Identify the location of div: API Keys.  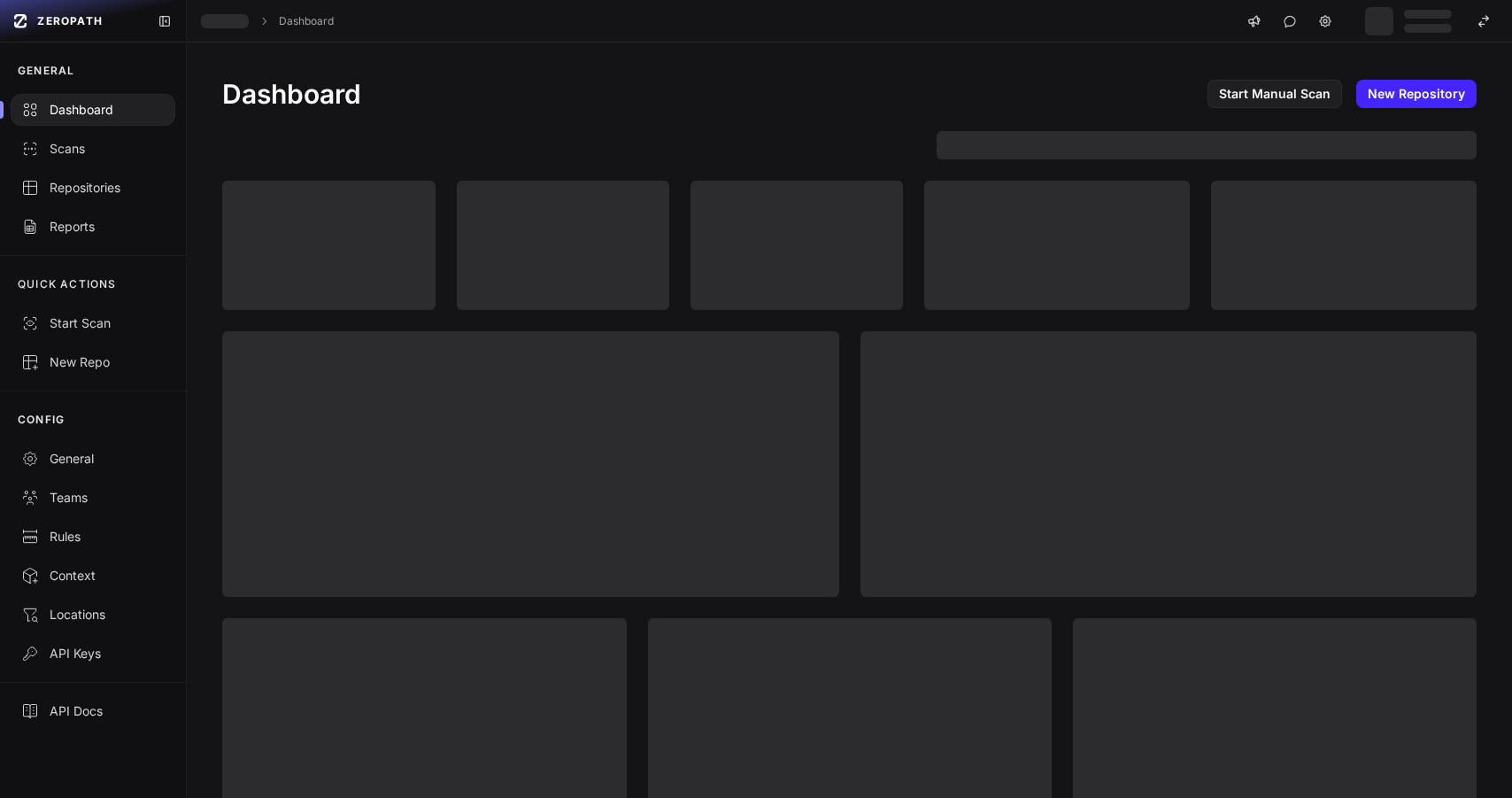
(93, 653).